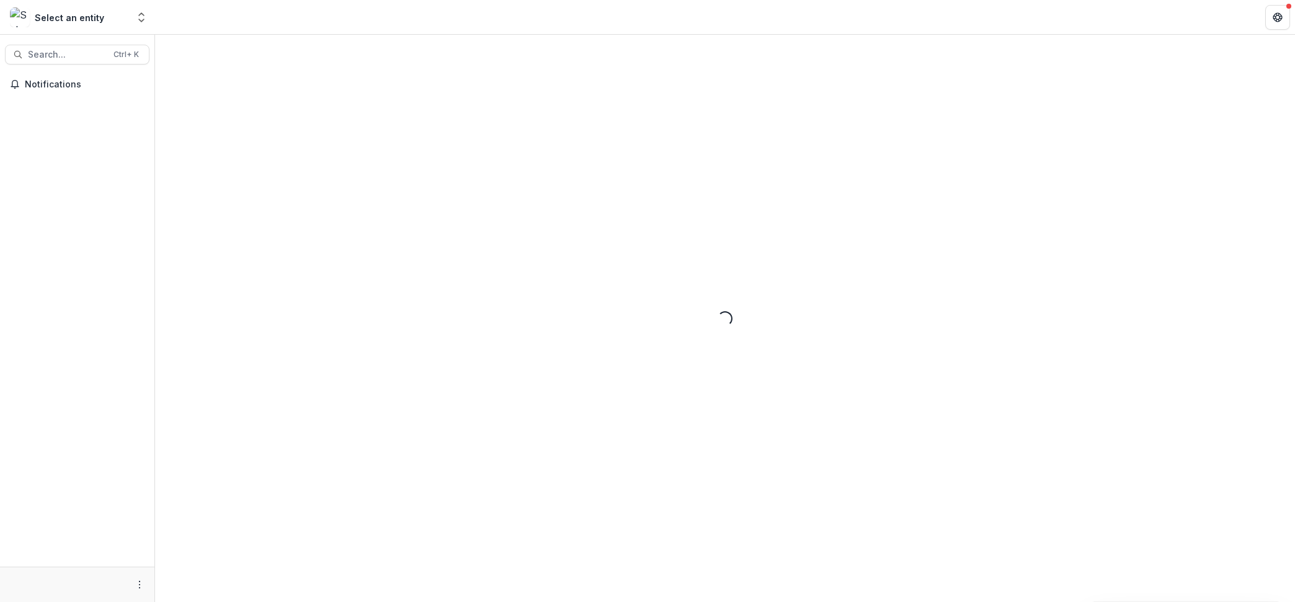 The height and width of the screenshot is (602, 1295). Describe the element at coordinates (77, 55) in the screenshot. I see `button: Search...` at that location.